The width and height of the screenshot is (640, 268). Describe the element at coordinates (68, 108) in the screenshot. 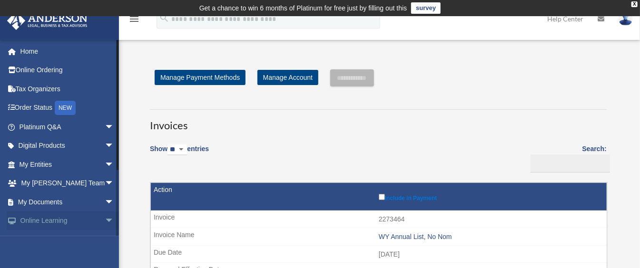

I see `a: Order StatusNEW` at that location.